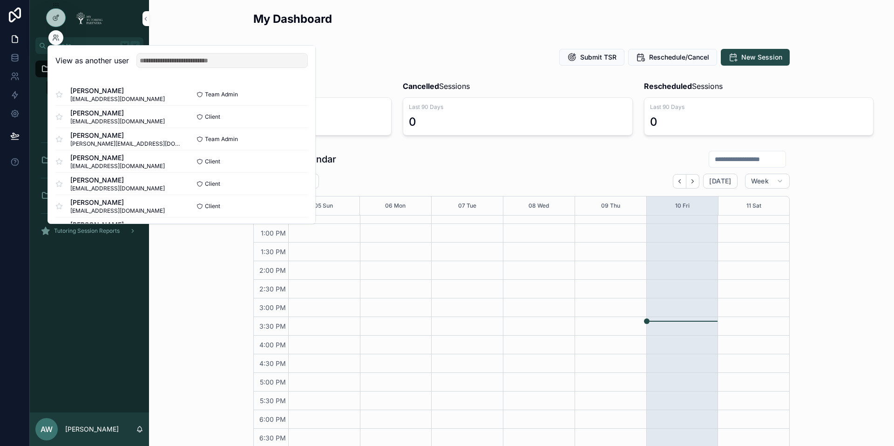 The image size is (894, 446). Describe the element at coordinates (324, 206) in the screenshot. I see `div: 05 Sun` at that location.